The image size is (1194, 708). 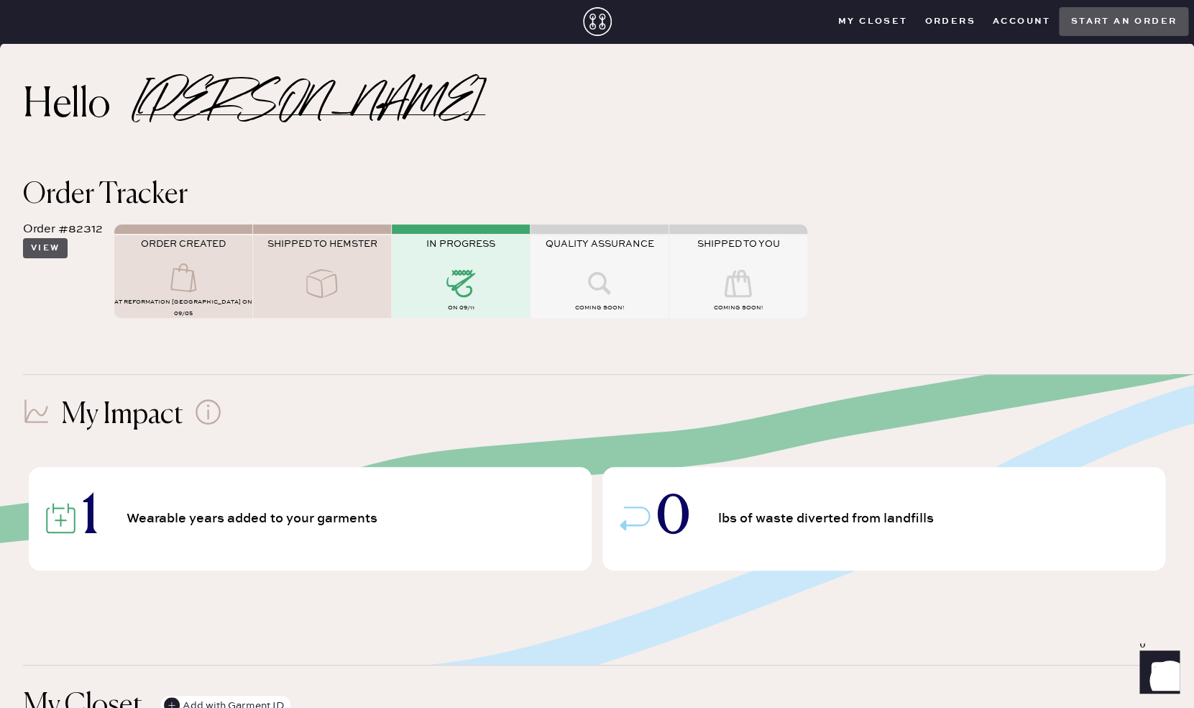 What do you see at coordinates (79, 106) in the screenshot?
I see `h2: Hello` at bounding box center [79, 106].